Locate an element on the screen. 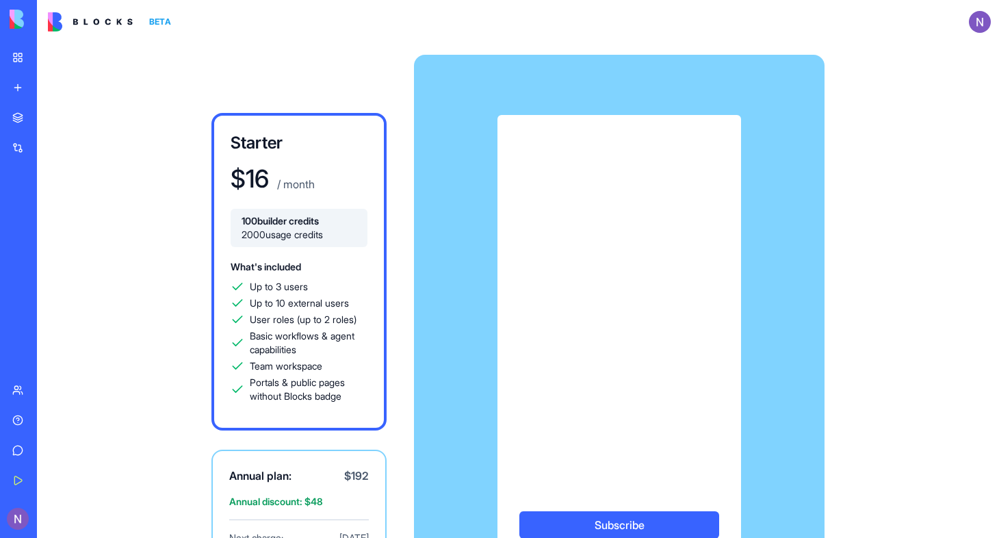  span: Up to 3 users is located at coordinates (279, 287).